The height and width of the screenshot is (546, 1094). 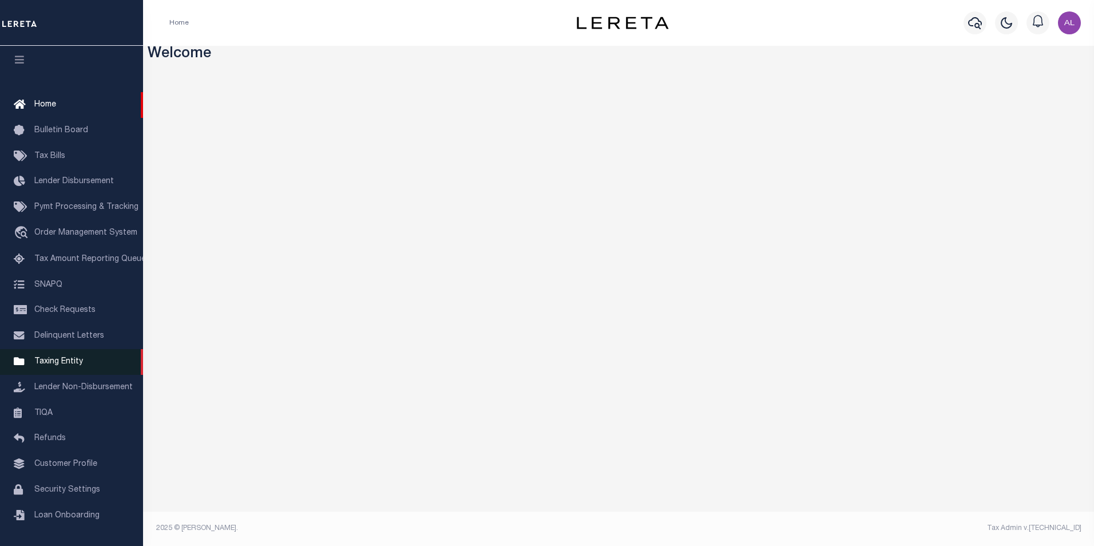 What do you see at coordinates (179, 23) in the screenshot?
I see `li: Home` at bounding box center [179, 23].